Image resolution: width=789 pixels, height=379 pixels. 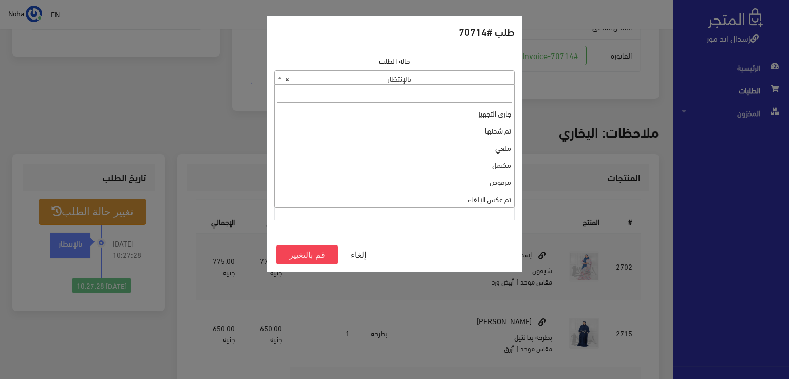 What do you see at coordinates (394, 181) in the screenshot?
I see `li: مرفوض` at bounding box center [394, 181].